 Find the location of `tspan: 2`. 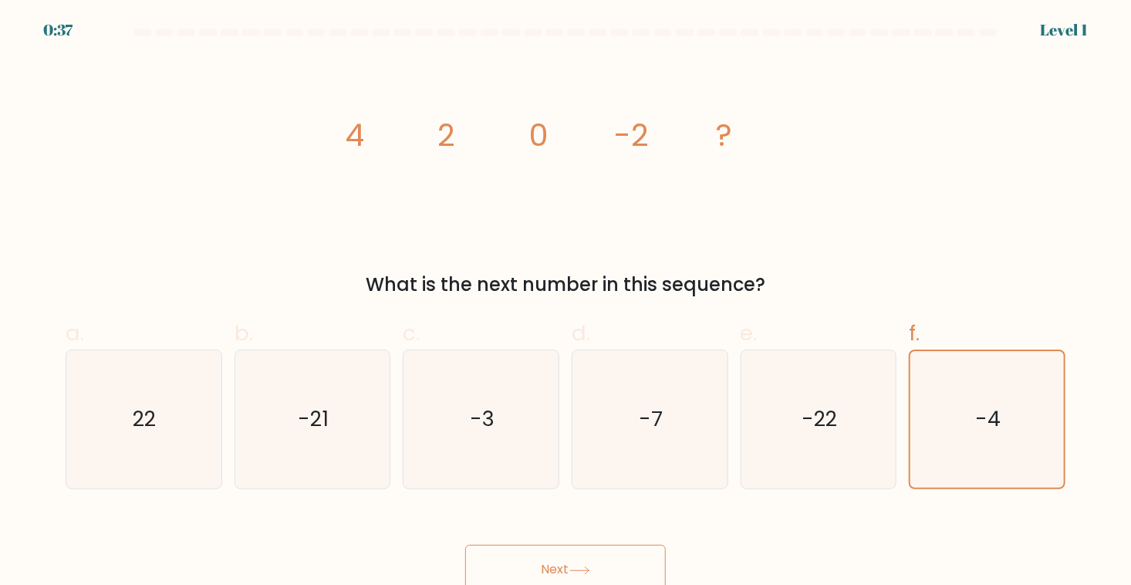

tspan: 2 is located at coordinates (447, 136).